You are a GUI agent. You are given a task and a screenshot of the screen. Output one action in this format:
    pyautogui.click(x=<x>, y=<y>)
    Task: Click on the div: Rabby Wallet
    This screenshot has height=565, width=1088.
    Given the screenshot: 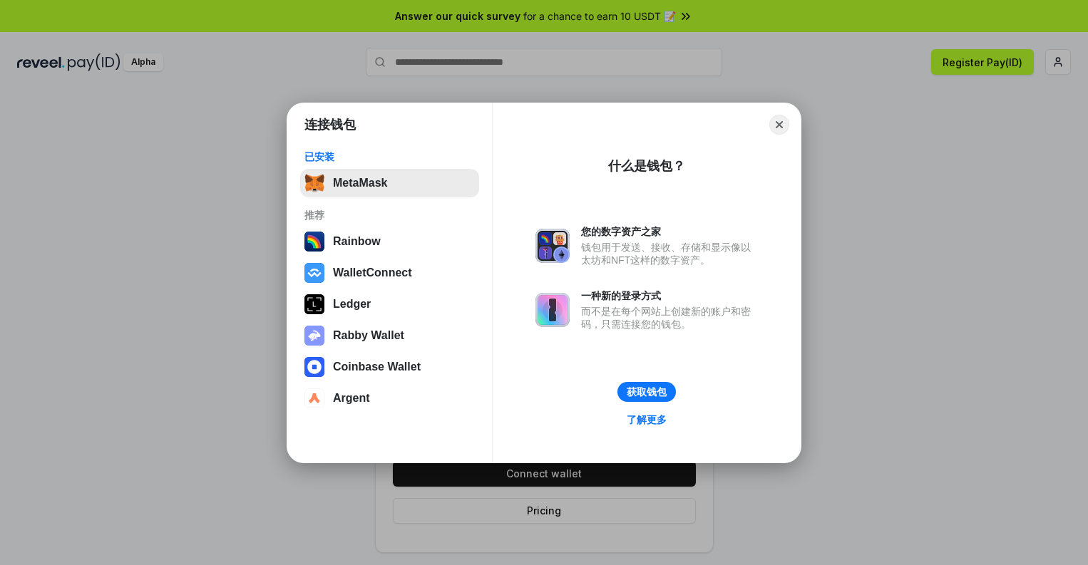 What is the action you would take?
    pyautogui.click(x=368, y=336)
    